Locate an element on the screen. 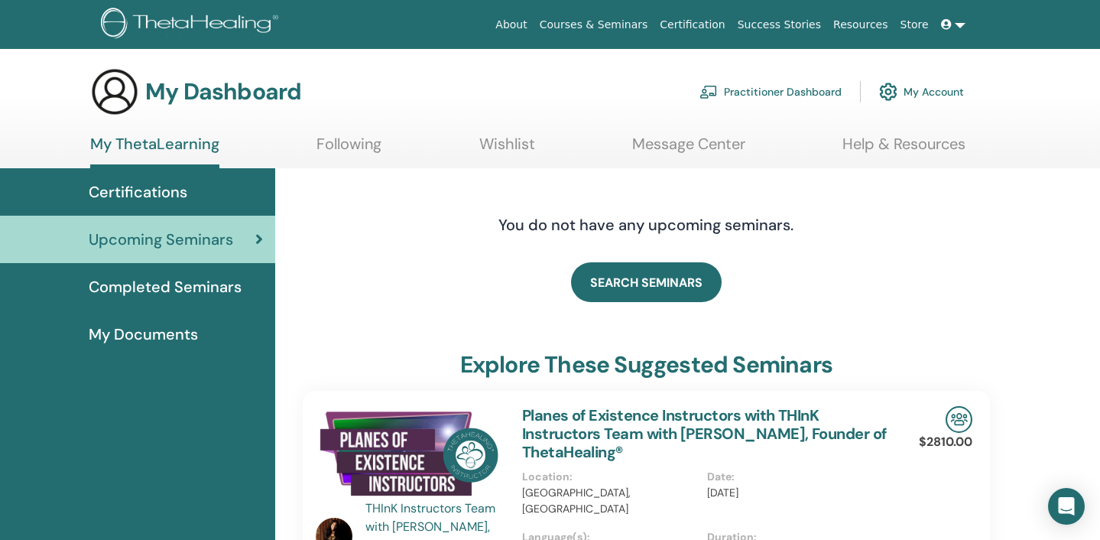 The width and height of the screenshot is (1100, 540). img: generic-user-icon.jpg is located at coordinates (115, 92).